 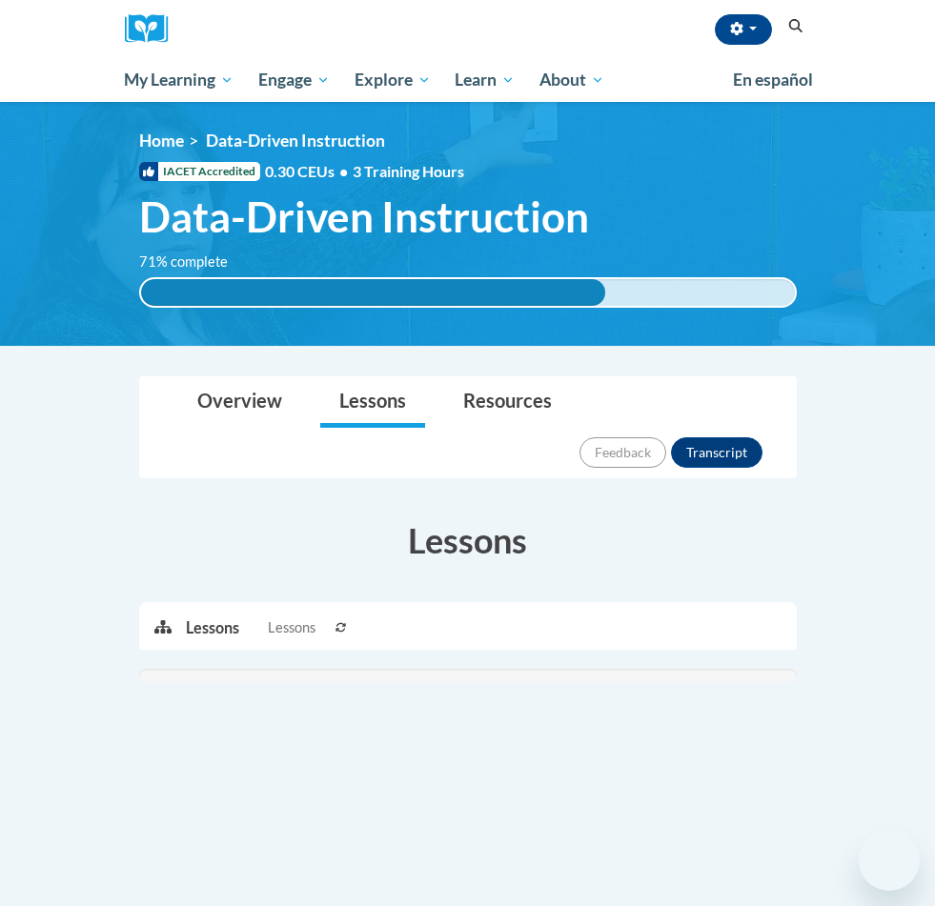 What do you see at coordinates (743, 30) in the screenshot?
I see `button: Account Settings` at bounding box center [743, 30].